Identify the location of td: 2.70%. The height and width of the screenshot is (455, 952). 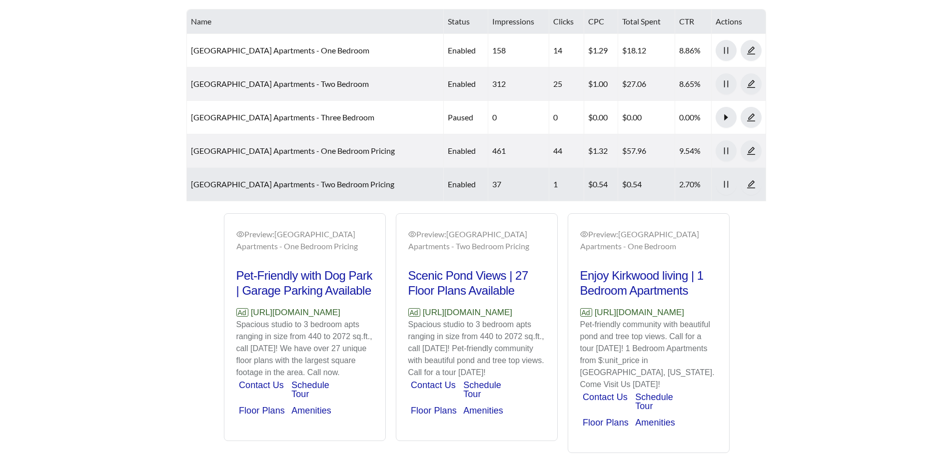
(693, 184).